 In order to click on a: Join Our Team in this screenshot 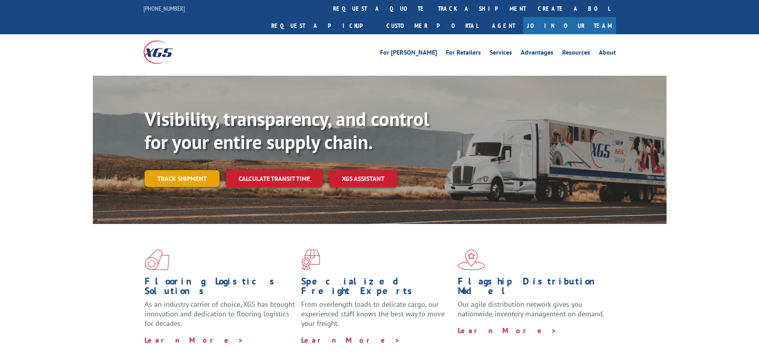, I will do `click(569, 25)`.